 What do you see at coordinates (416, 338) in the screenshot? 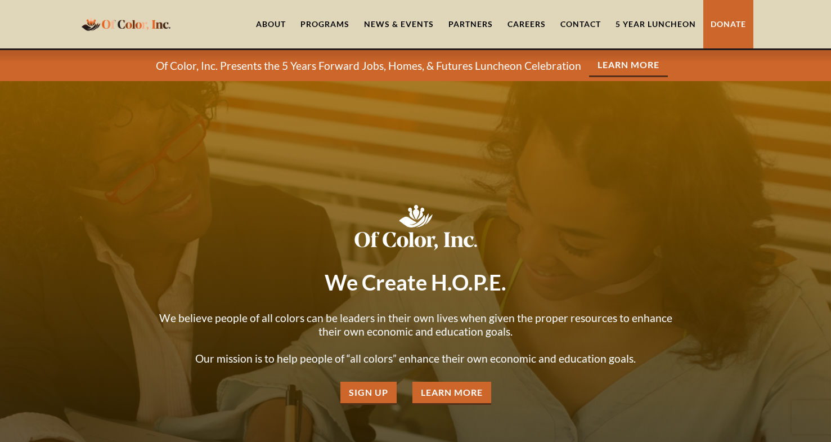
I see `p: We believe people of all colors can be leaders in their own lives when given the proper resources...` at bounding box center [416, 338].